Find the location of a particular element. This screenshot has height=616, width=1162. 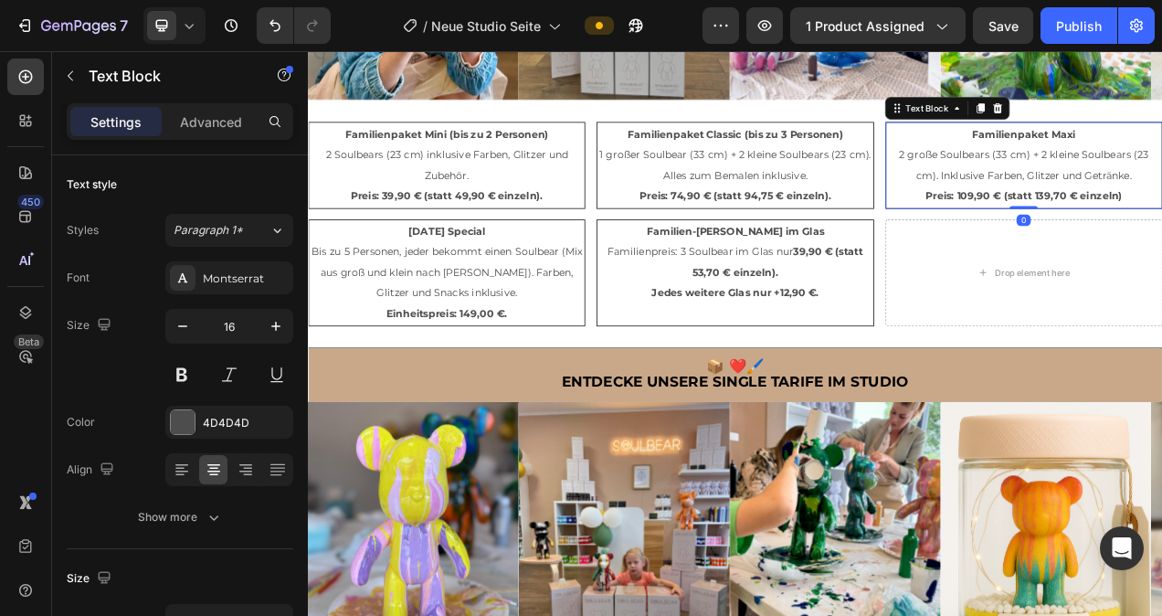

p: Settings is located at coordinates (116, 122).